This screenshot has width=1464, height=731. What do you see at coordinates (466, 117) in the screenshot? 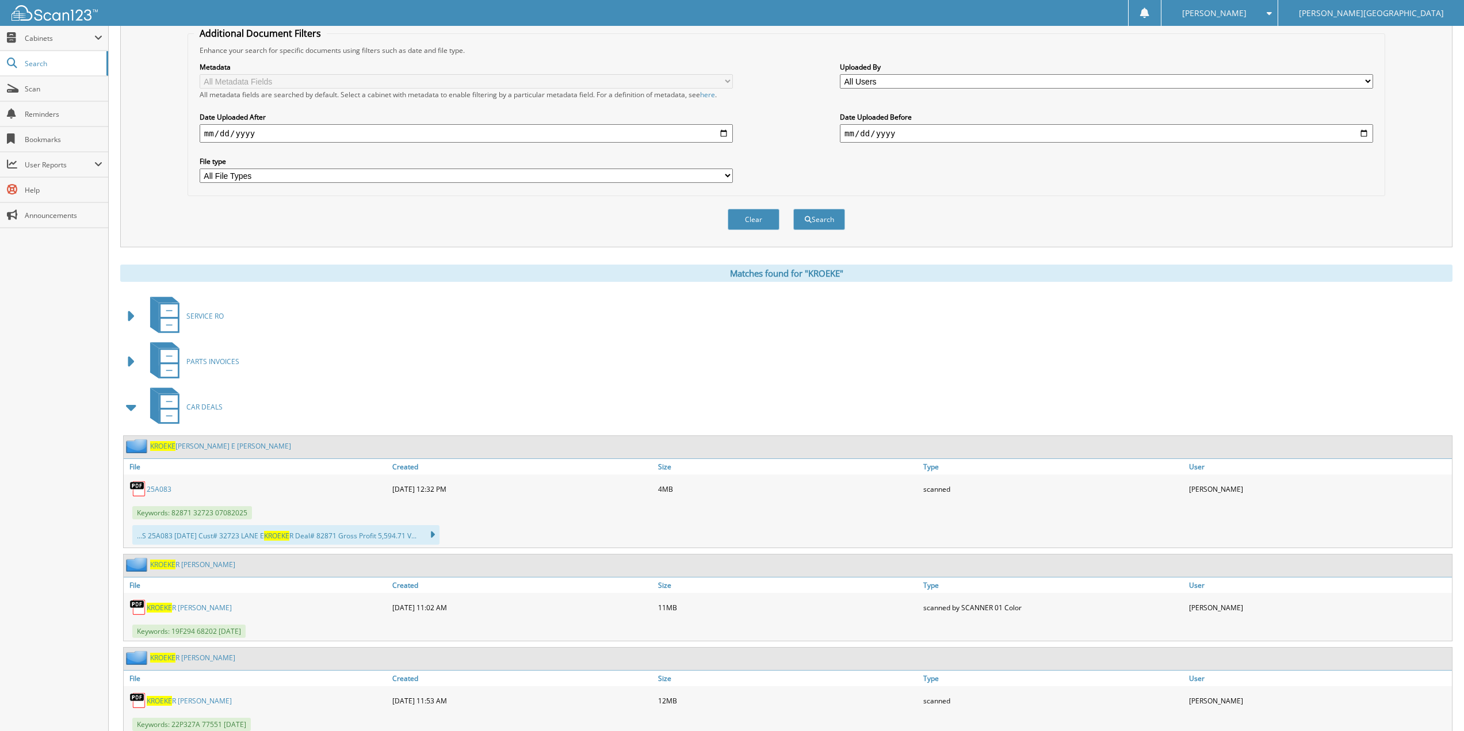
I see `label: Date Uploaded After` at bounding box center [466, 117].